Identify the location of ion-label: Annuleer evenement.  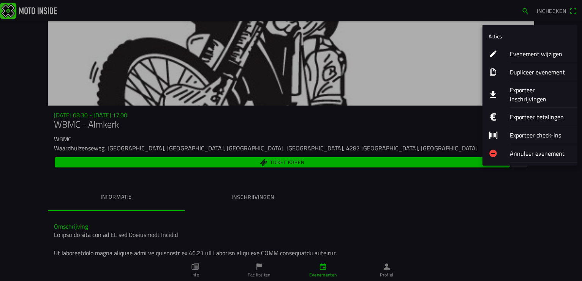
(540, 153).